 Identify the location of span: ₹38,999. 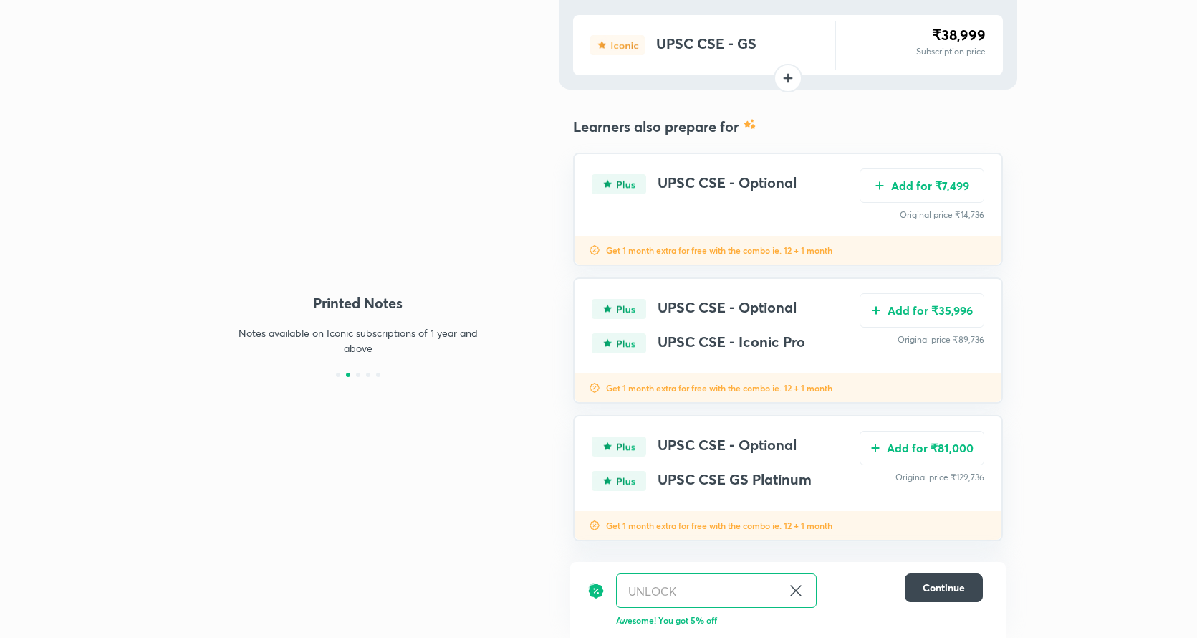
(959, 34).